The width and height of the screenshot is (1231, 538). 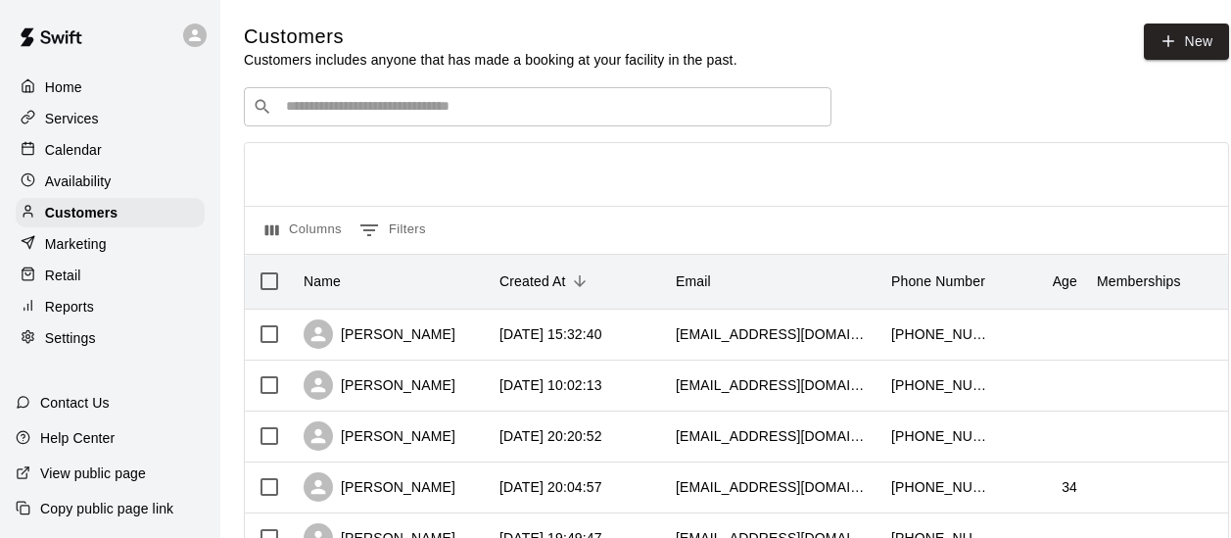 I want to click on div: Settings, so click(x=110, y=338).